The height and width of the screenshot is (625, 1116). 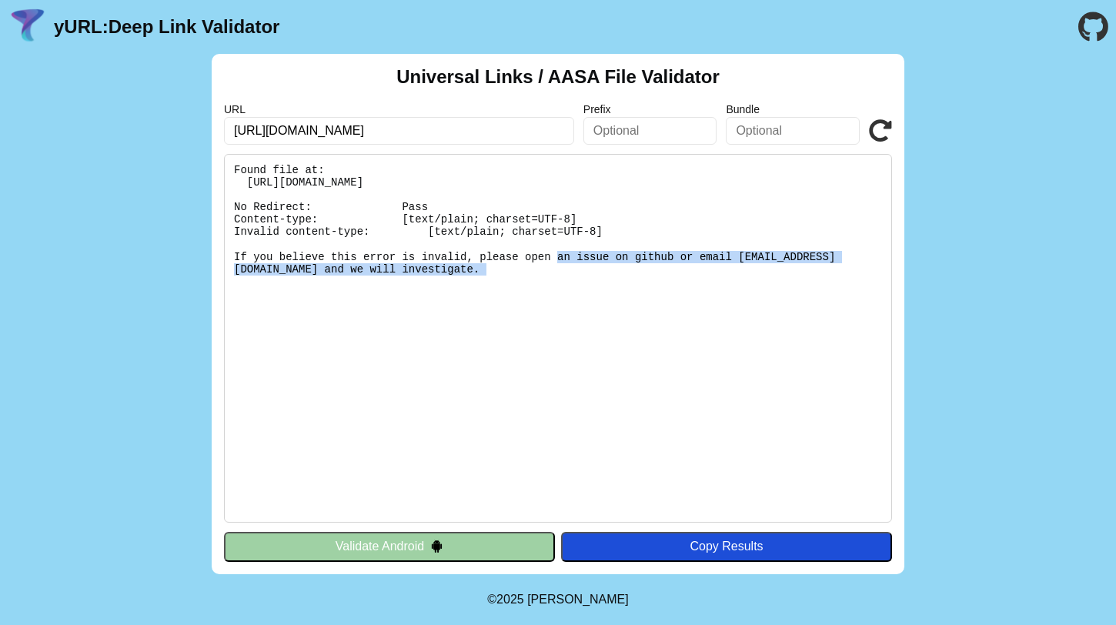 I want to click on input: Required, so click(x=399, y=131).